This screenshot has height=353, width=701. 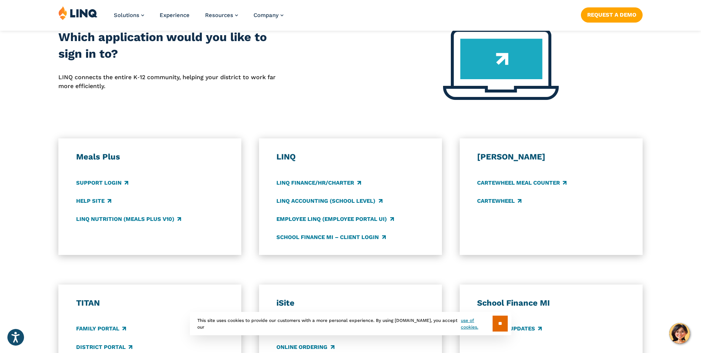 What do you see at coordinates (102, 183) in the screenshot?
I see `a: Support Login` at bounding box center [102, 183].